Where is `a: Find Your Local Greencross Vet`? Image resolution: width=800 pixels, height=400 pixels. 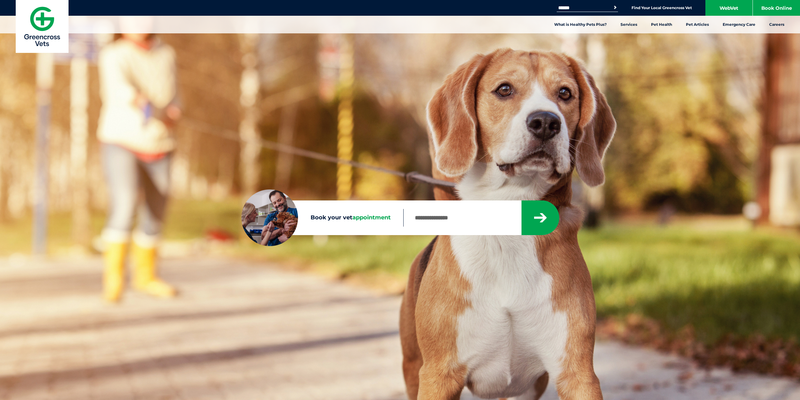
a: Find Your Local Greencross Vet is located at coordinates (662, 8).